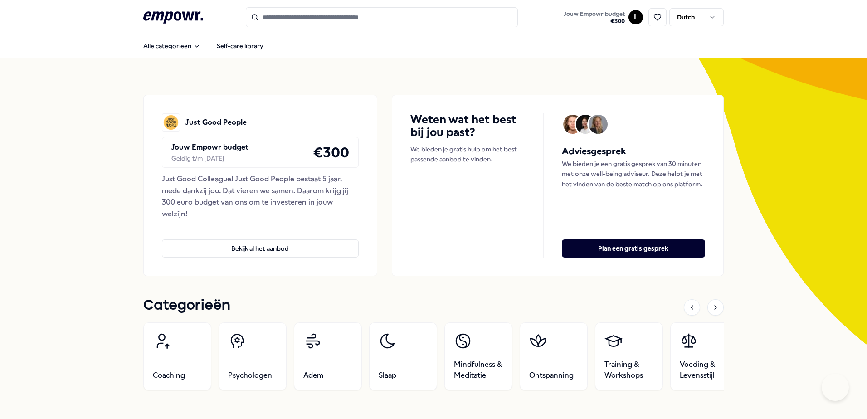 This screenshot has width=867, height=419. What do you see at coordinates (594, 17) in the screenshot?
I see `a: Jouw Empowr budget€300` at bounding box center [594, 17].